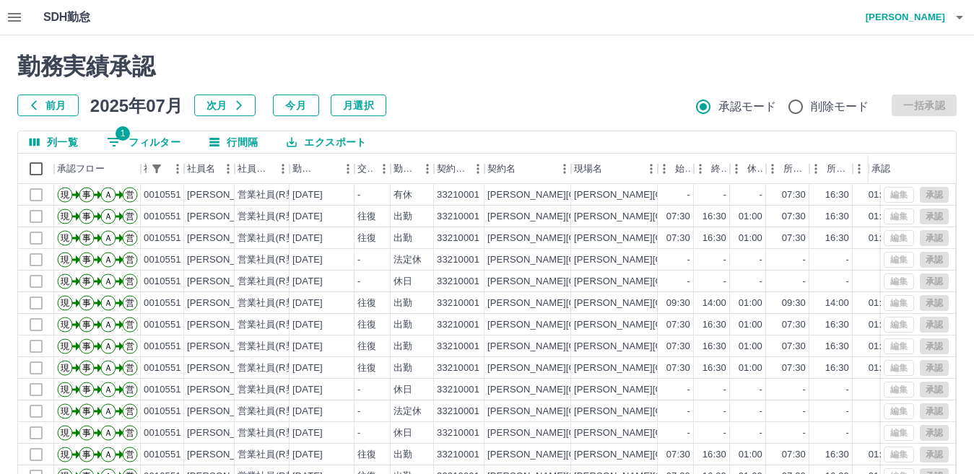 This screenshot has width=974, height=474. I want to click on div: 勤務区分, so click(405, 169).